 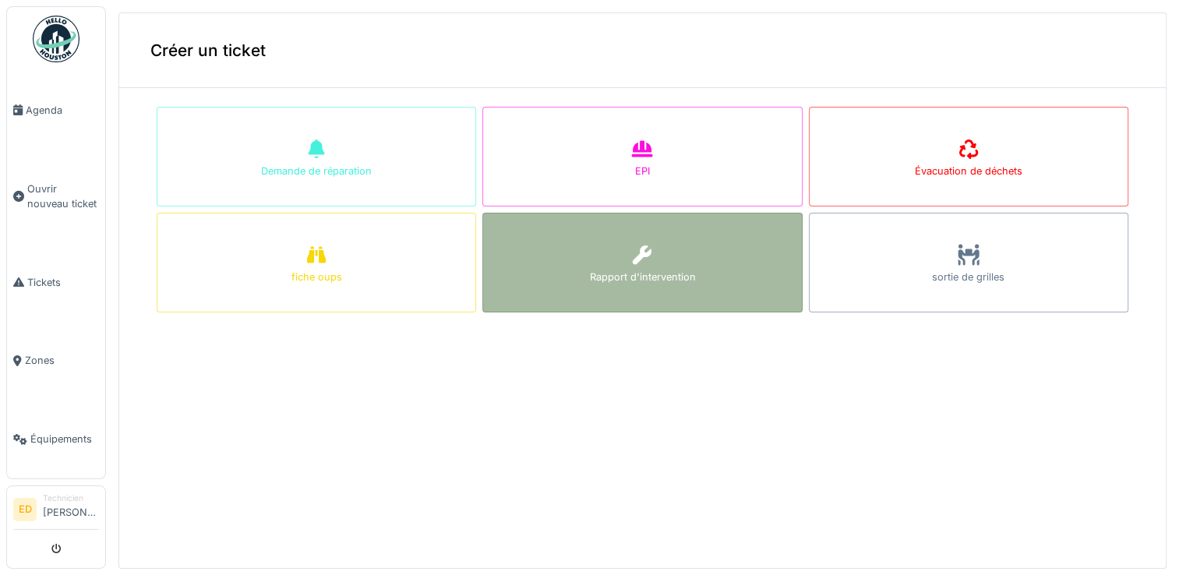 I want to click on a: Ouvrir nouveau ticket, so click(x=56, y=196).